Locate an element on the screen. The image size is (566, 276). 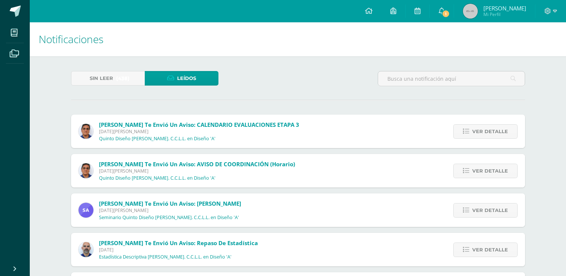
img: 25a107f0461d339fca55307c663570d2.png is located at coordinates (86, 250).